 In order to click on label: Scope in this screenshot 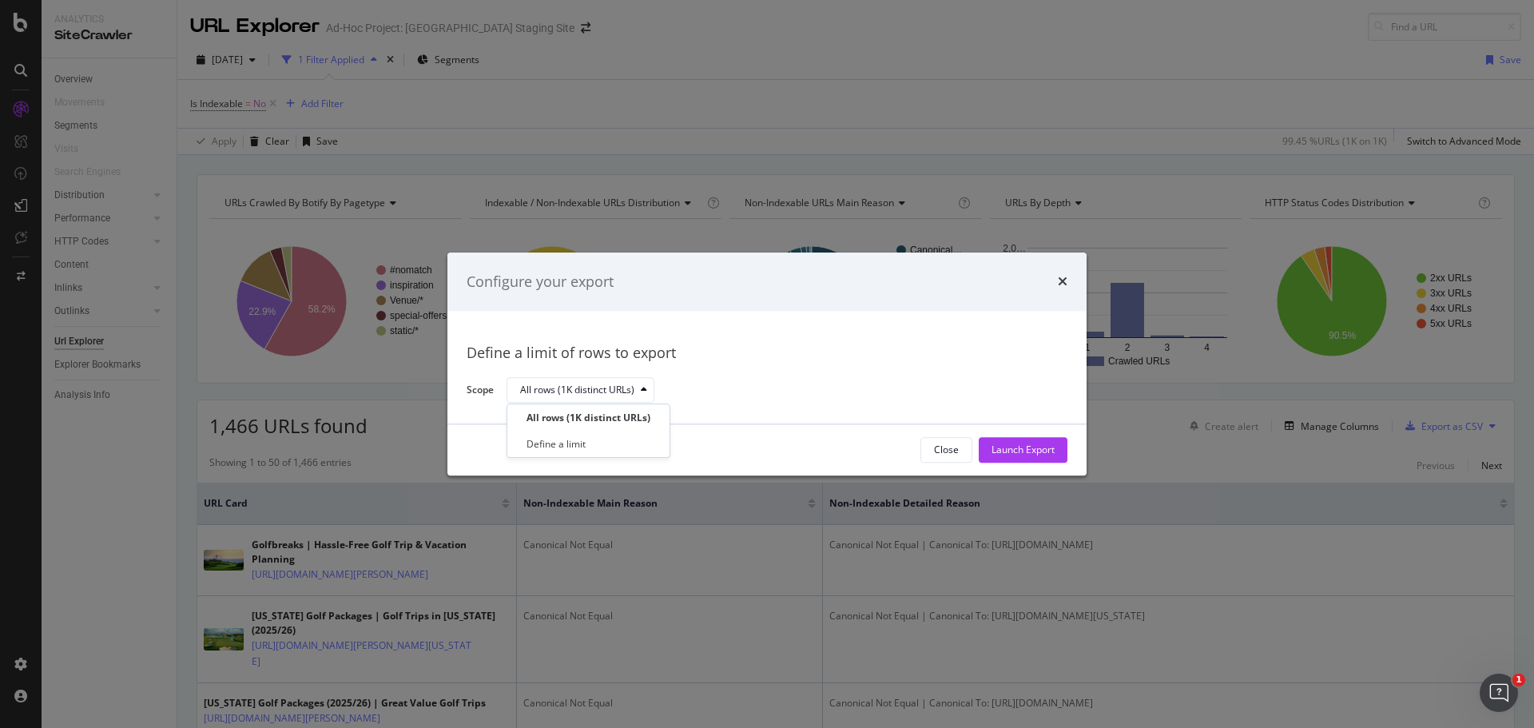, I will do `click(480, 392)`.